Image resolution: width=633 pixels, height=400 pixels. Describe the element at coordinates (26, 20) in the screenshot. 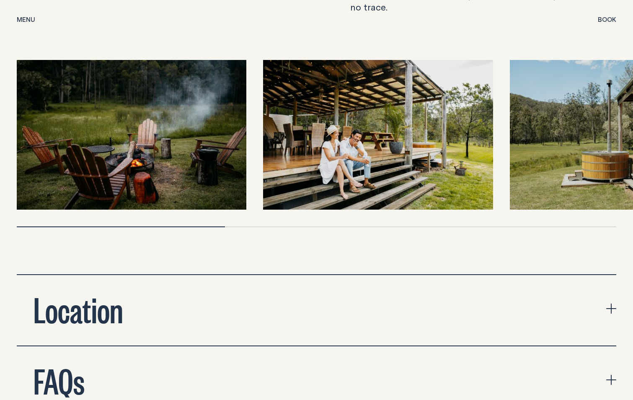

I see `button: show menu` at that location.